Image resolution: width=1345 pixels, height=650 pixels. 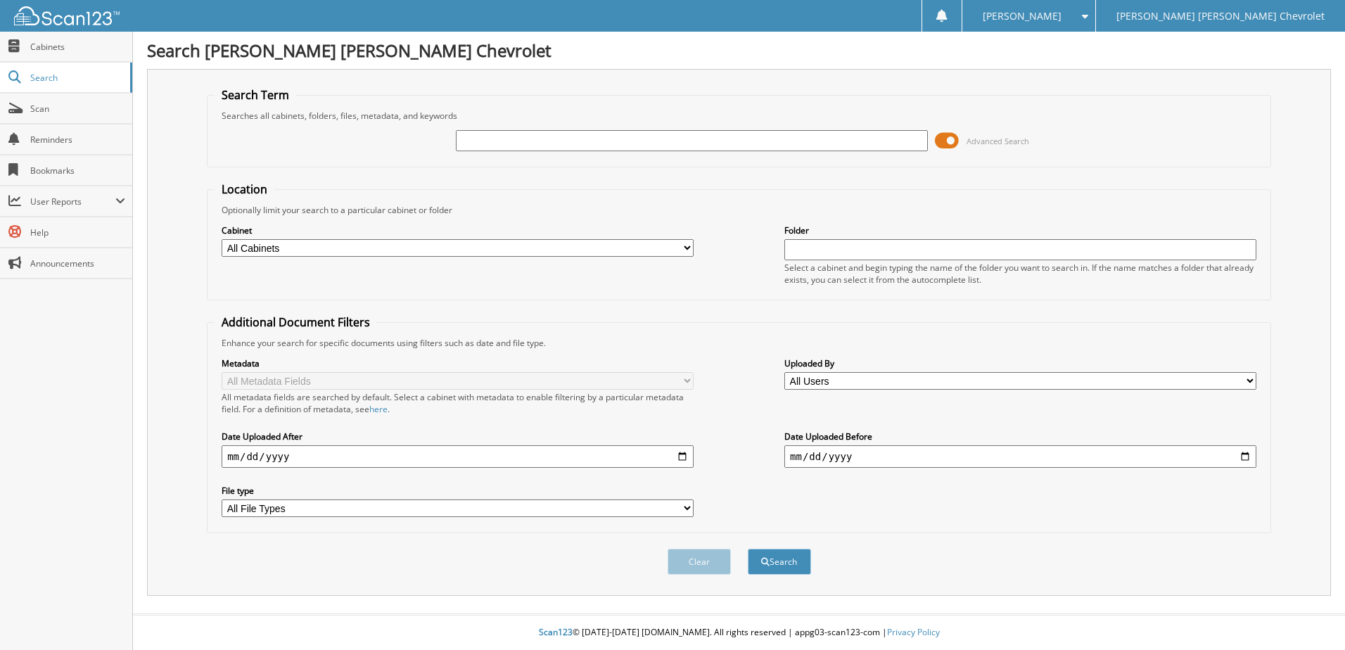 I want to click on input: end, so click(x=1020, y=456).